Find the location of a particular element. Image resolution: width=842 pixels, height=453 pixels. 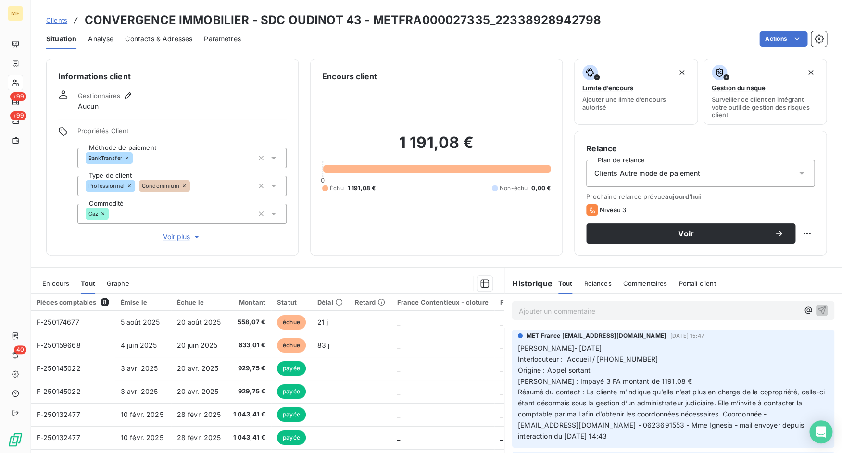

span: 40 is located at coordinates (20, 350).